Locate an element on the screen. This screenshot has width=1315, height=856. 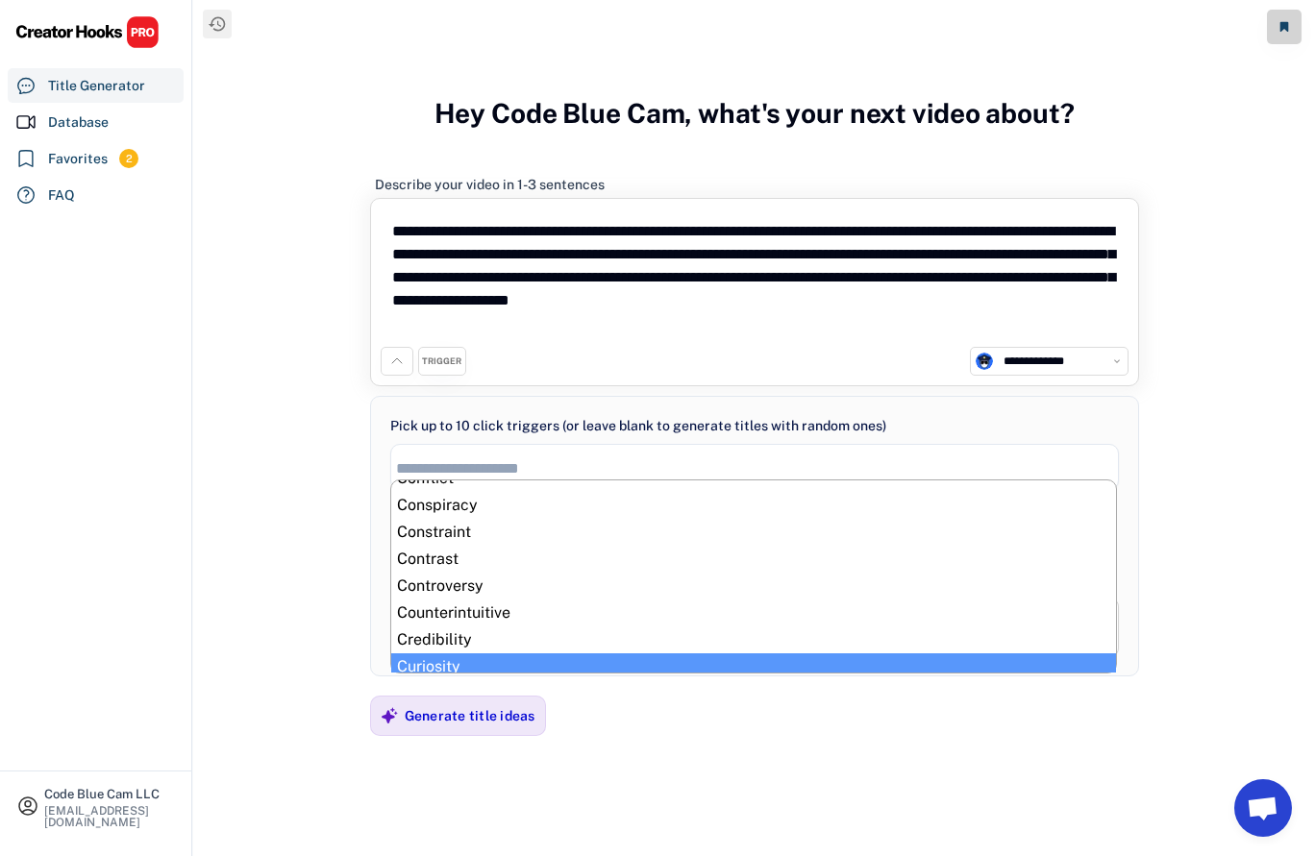
li: Counterintuitive is located at coordinates (754, 613).